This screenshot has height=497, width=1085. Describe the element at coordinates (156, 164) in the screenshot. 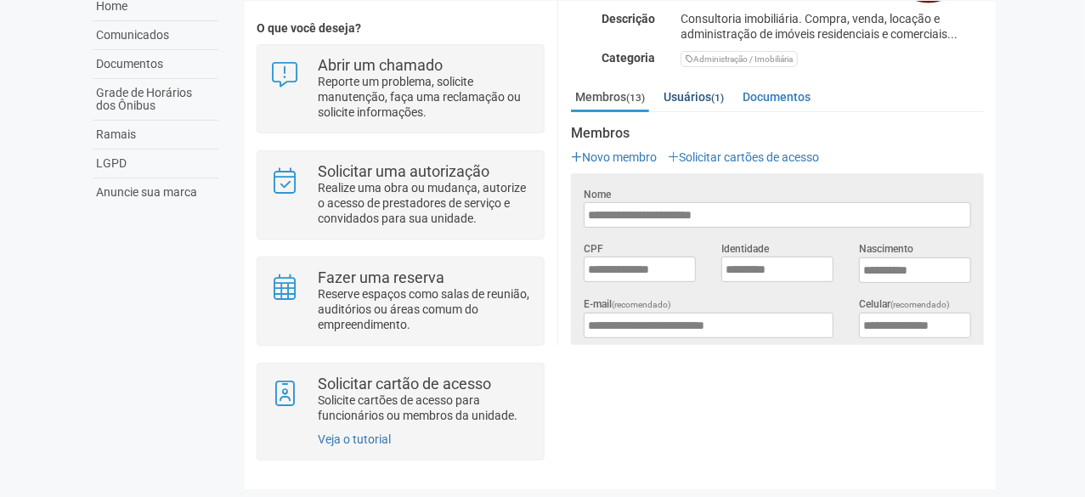

I see `a: LGPD` at that location.